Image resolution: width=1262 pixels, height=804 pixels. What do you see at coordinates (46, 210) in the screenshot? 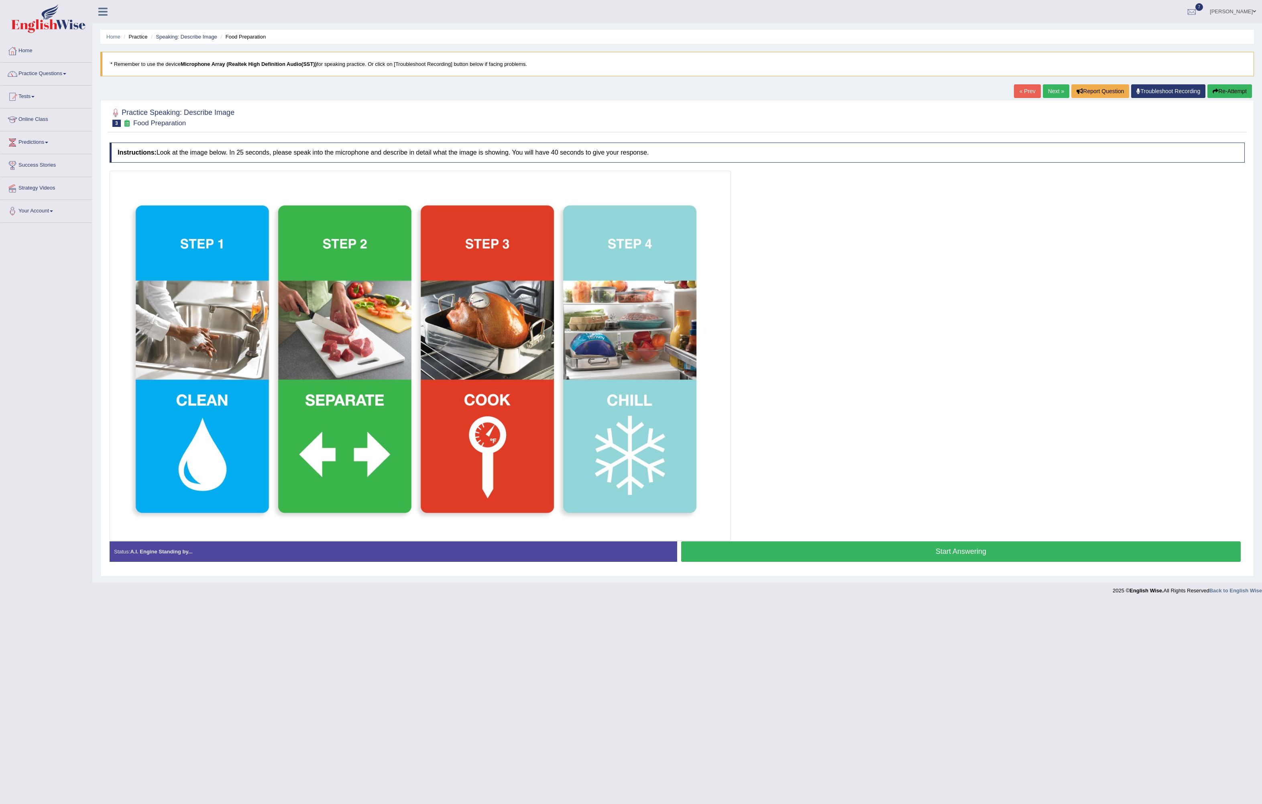
I see `a: Your Account` at bounding box center [46, 210].